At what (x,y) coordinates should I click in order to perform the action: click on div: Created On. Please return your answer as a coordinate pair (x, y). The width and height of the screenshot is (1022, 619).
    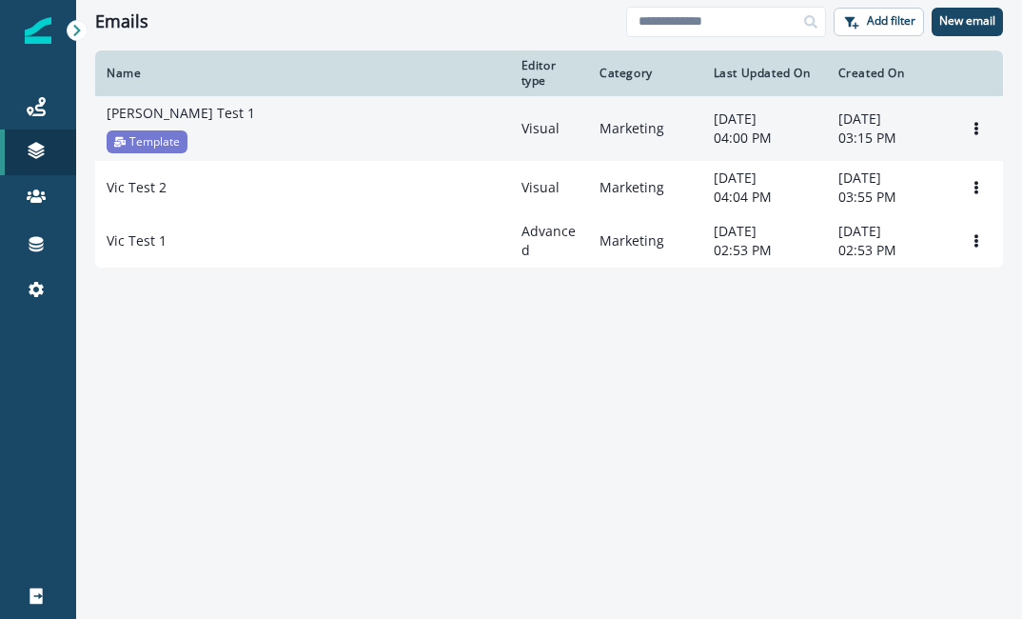
    Looking at the image, I should click on (888, 73).